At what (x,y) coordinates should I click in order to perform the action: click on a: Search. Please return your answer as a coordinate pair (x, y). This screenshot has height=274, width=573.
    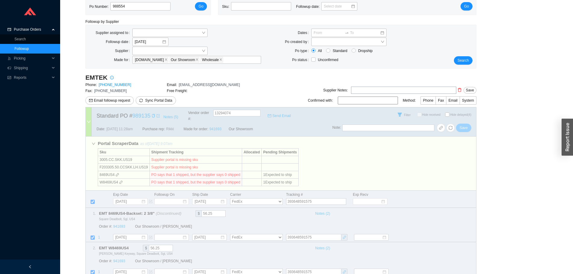
    Looking at the image, I should click on (20, 39).